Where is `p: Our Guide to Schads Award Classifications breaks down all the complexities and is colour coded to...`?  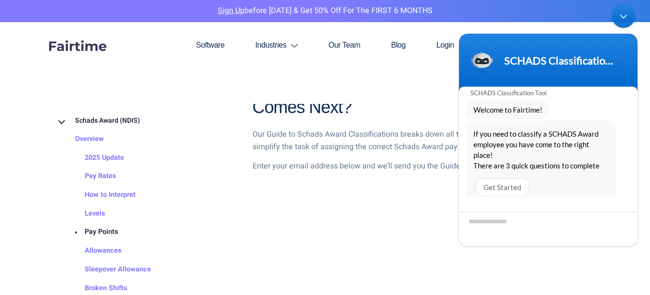 p: Our Guide to Schads Award Classifications breaks down all the complexities and is colour coded to... is located at coordinates (423, 140).